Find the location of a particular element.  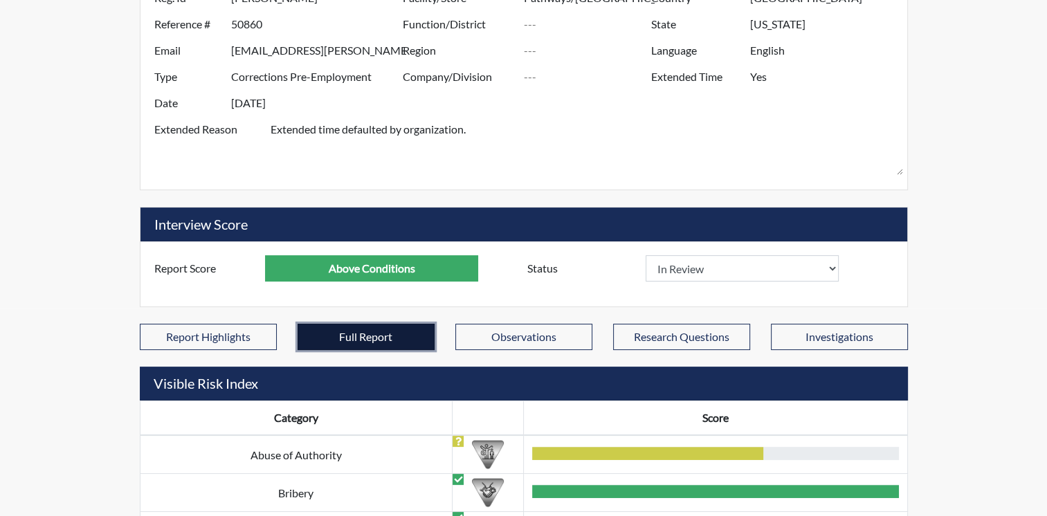

button: Observations is located at coordinates (524, 337).